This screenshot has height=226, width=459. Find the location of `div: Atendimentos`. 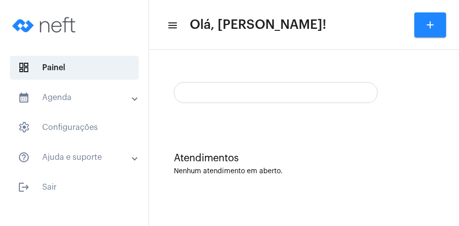

div: Atendimentos is located at coordinates (304, 158).